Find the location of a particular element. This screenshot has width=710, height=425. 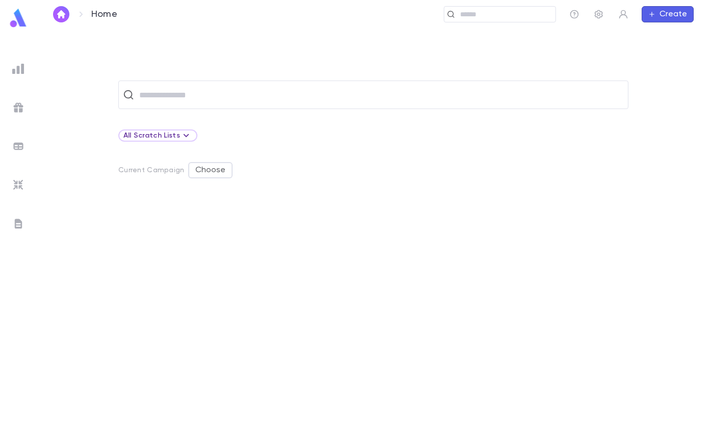

p: Current Campaign is located at coordinates (151, 170).